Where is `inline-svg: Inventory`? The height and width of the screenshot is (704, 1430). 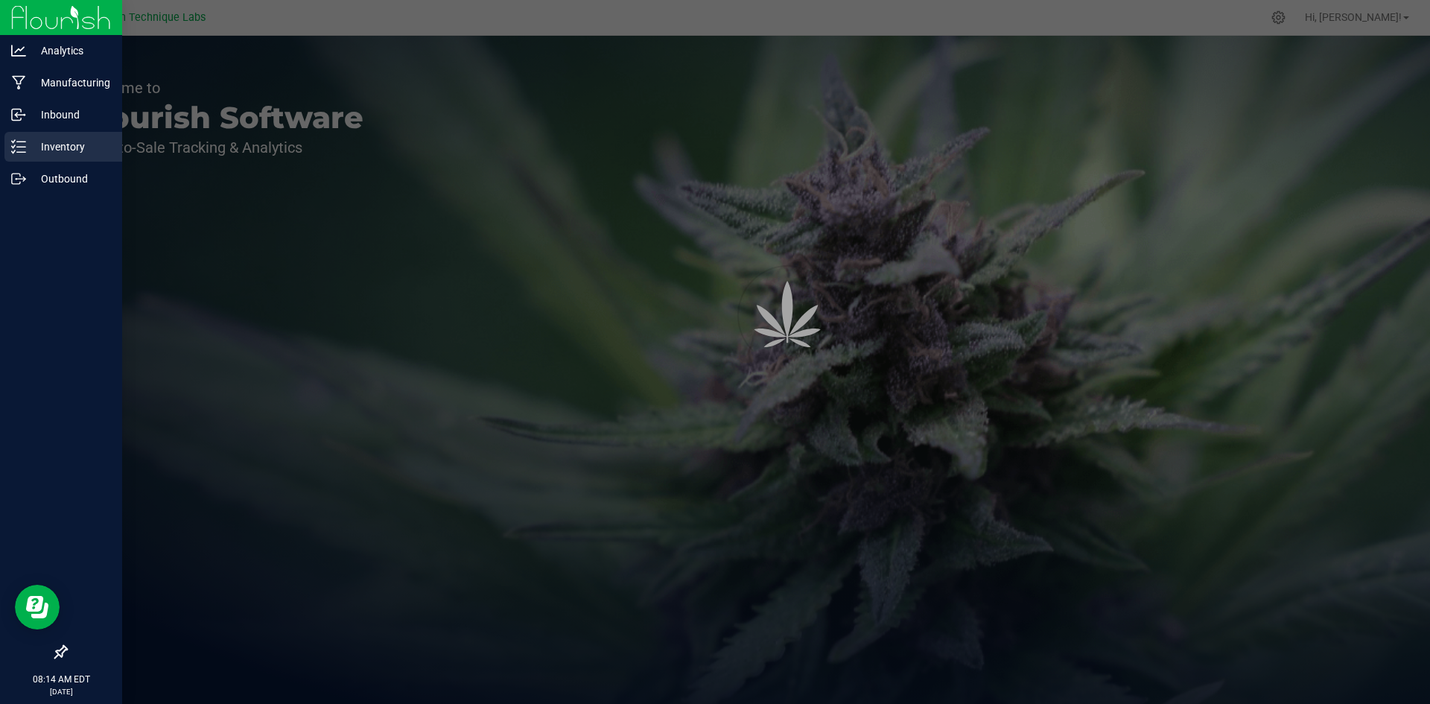
inline-svg: Inventory is located at coordinates (19, 147).